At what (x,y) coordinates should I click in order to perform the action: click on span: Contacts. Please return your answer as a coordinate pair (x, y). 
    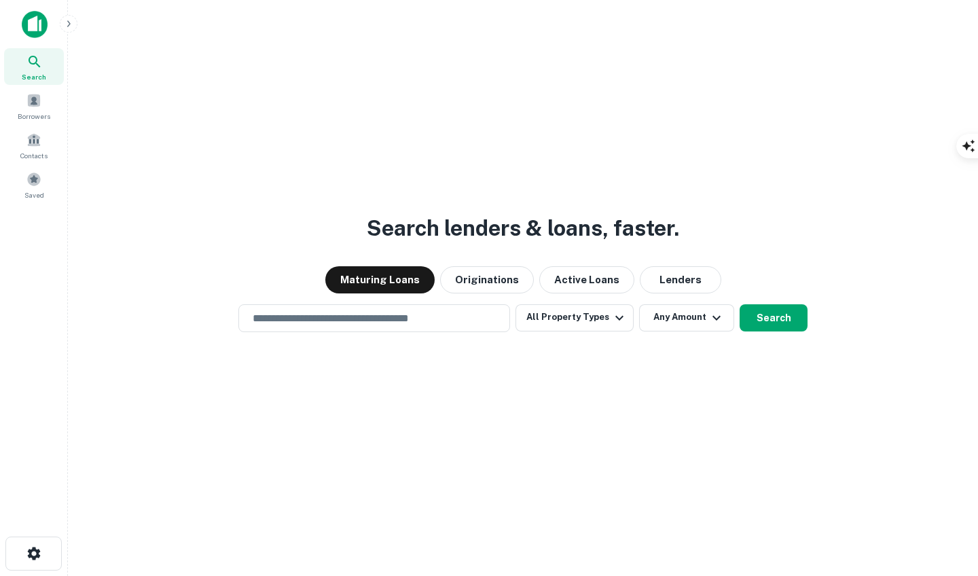
    Looking at the image, I should click on (34, 156).